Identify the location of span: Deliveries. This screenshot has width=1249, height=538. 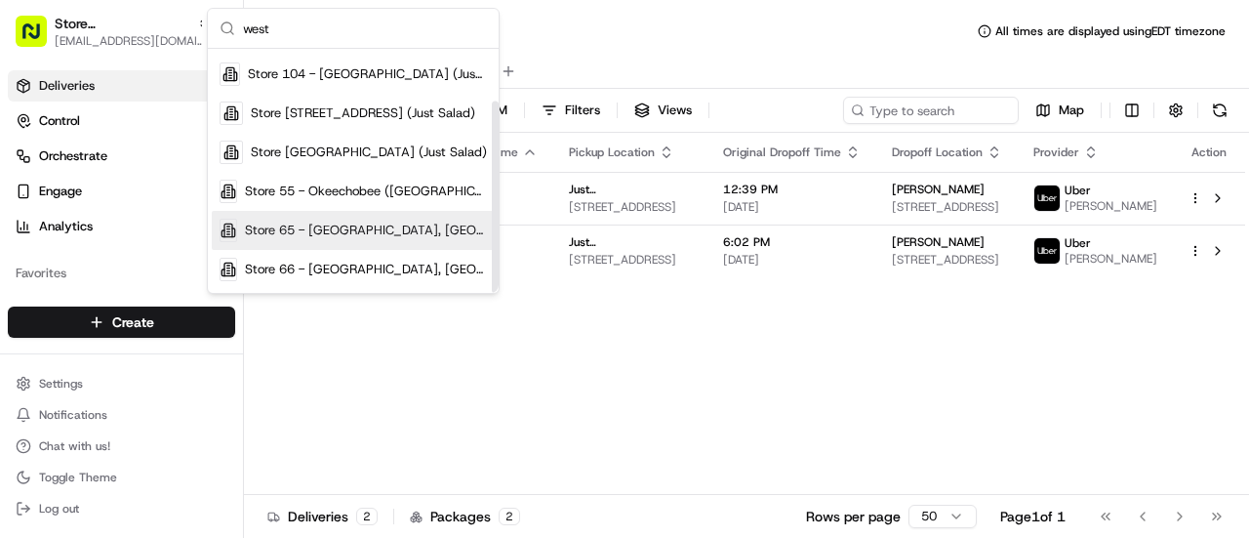
(66, 86).